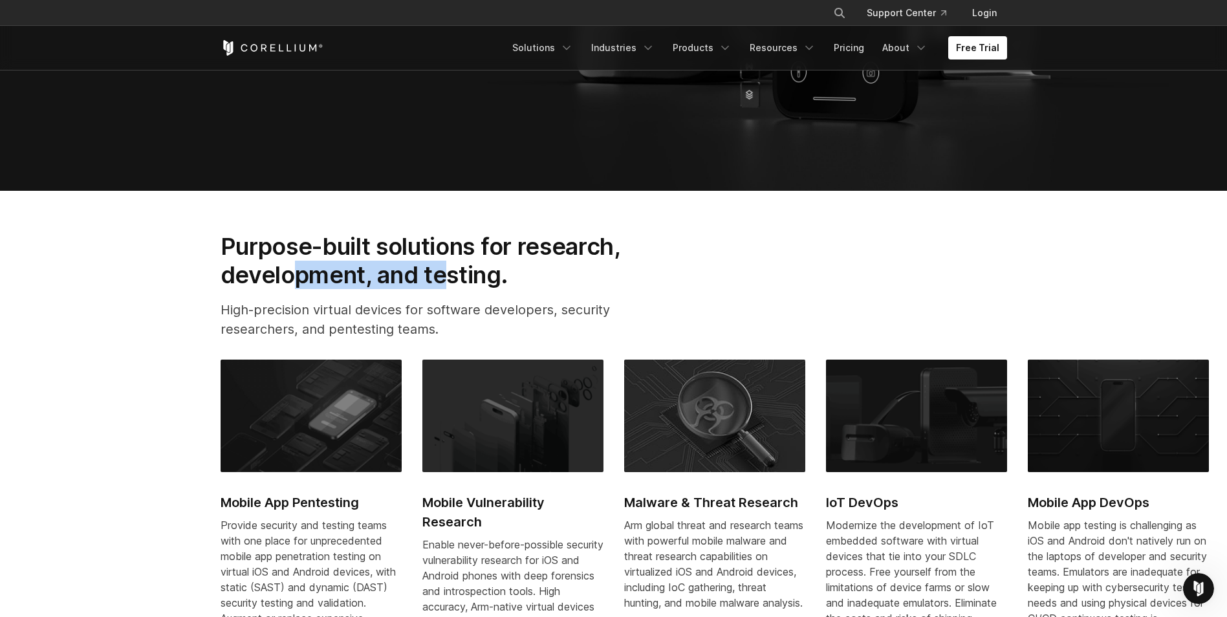 Image resolution: width=1227 pixels, height=617 pixels. What do you see at coordinates (715, 503) in the screenshot?
I see `h2: Malware & Threat Research` at bounding box center [715, 503].